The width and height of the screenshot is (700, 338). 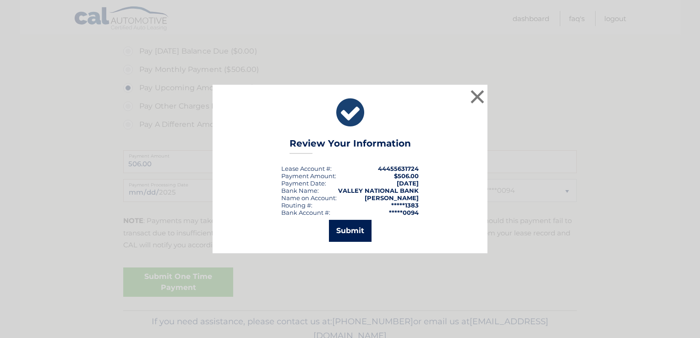 What do you see at coordinates (406, 176) in the screenshot?
I see `span: $506.00` at bounding box center [406, 176].